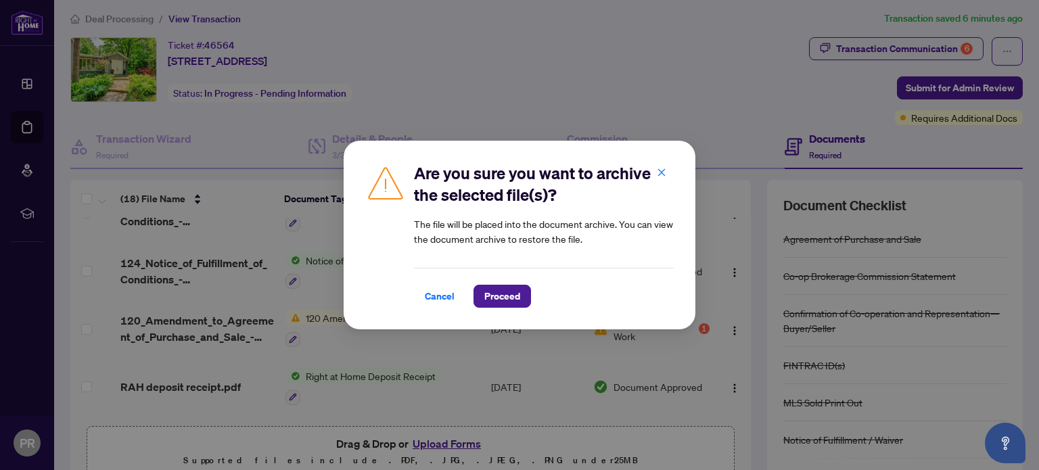 This screenshot has height=470, width=1039. What do you see at coordinates (502, 296) in the screenshot?
I see `button: Proceed` at bounding box center [502, 296].